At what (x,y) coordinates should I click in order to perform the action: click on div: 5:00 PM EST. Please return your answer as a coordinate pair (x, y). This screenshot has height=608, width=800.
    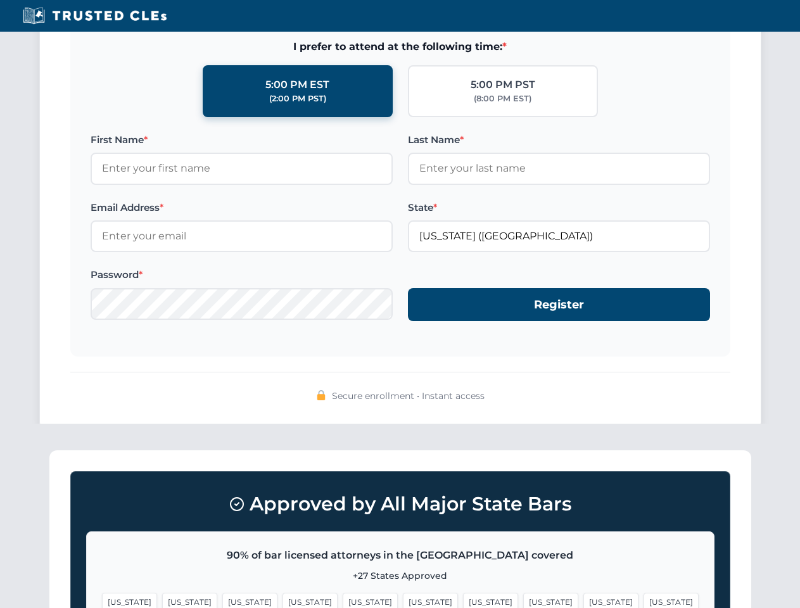
    Looking at the image, I should click on (297, 85).